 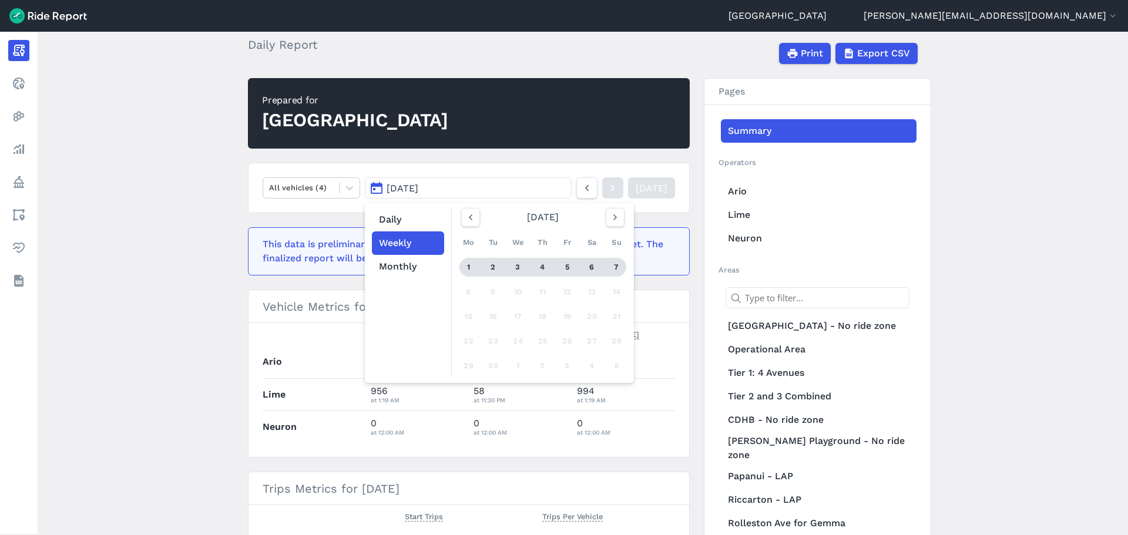 I want to click on div: 8, so click(x=469, y=292).